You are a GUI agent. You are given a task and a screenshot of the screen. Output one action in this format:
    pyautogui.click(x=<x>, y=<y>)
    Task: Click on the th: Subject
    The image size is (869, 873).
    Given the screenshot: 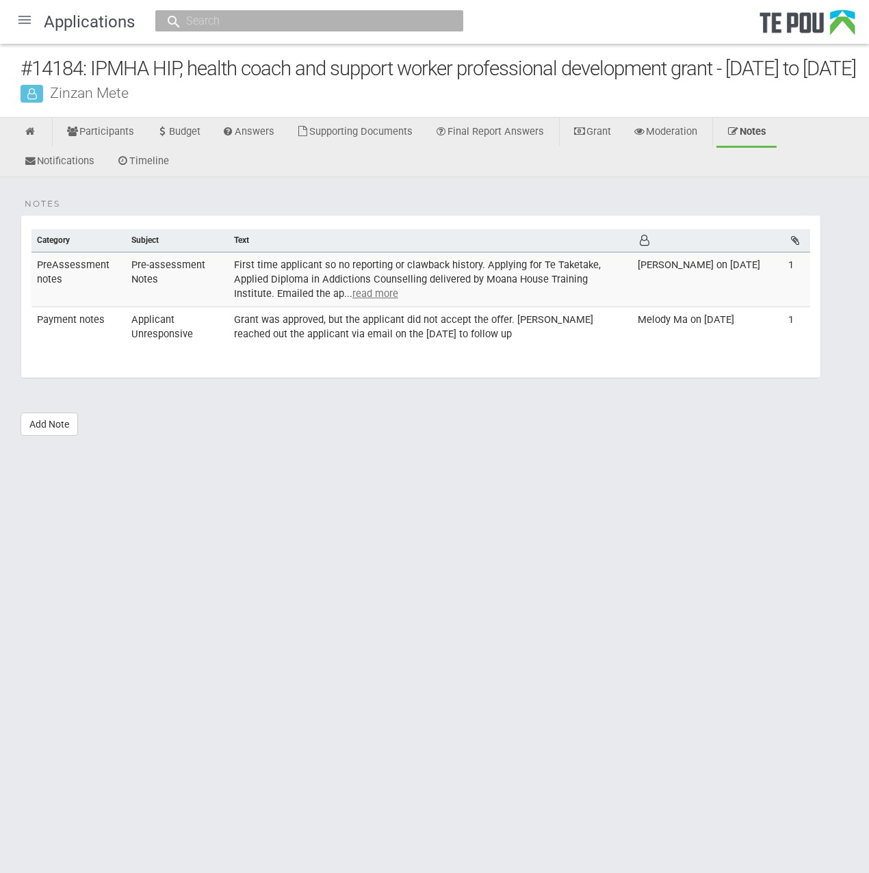 What is the action you would take?
    pyautogui.click(x=177, y=241)
    